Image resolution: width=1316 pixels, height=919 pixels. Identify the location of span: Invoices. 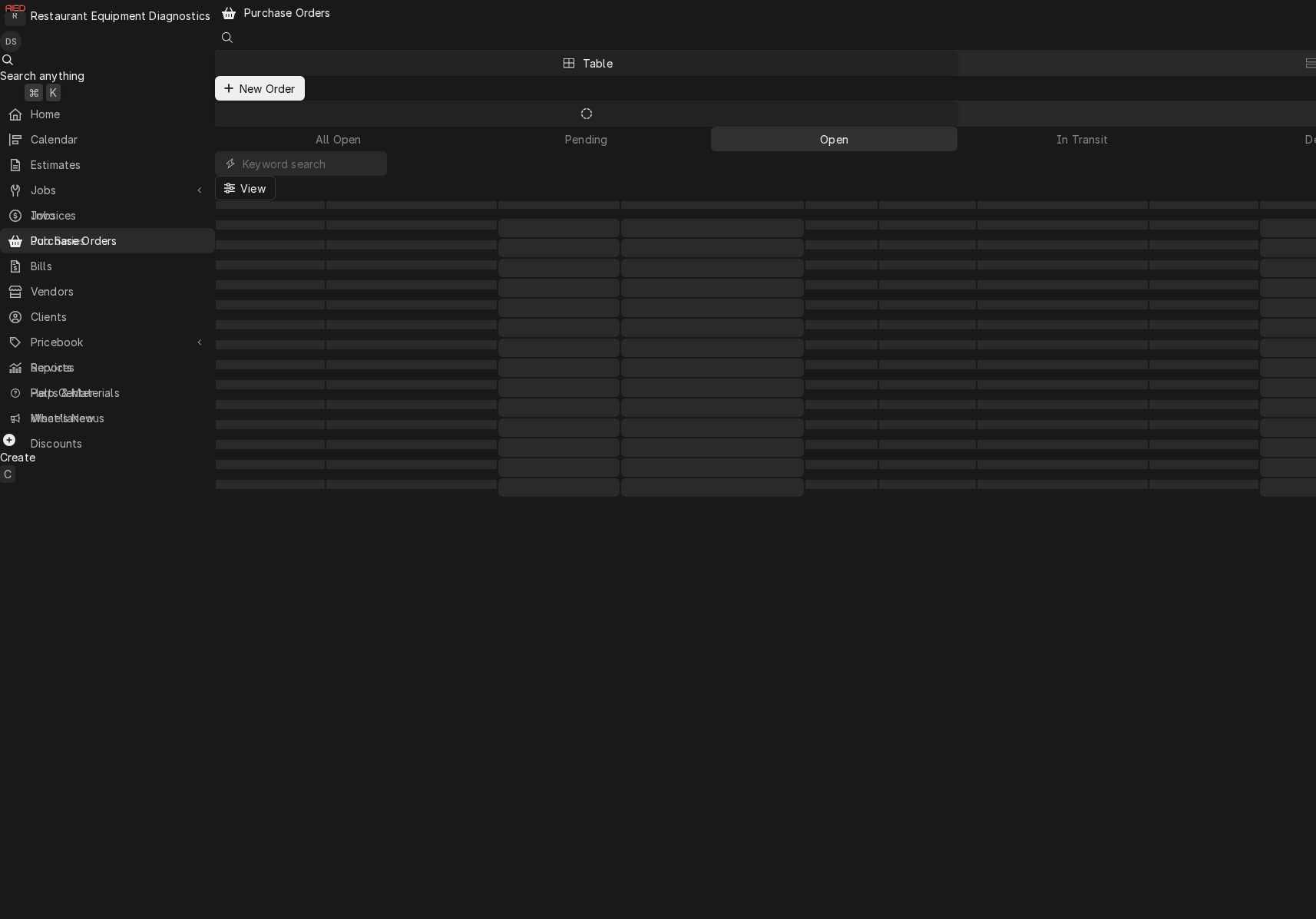
(119, 215).